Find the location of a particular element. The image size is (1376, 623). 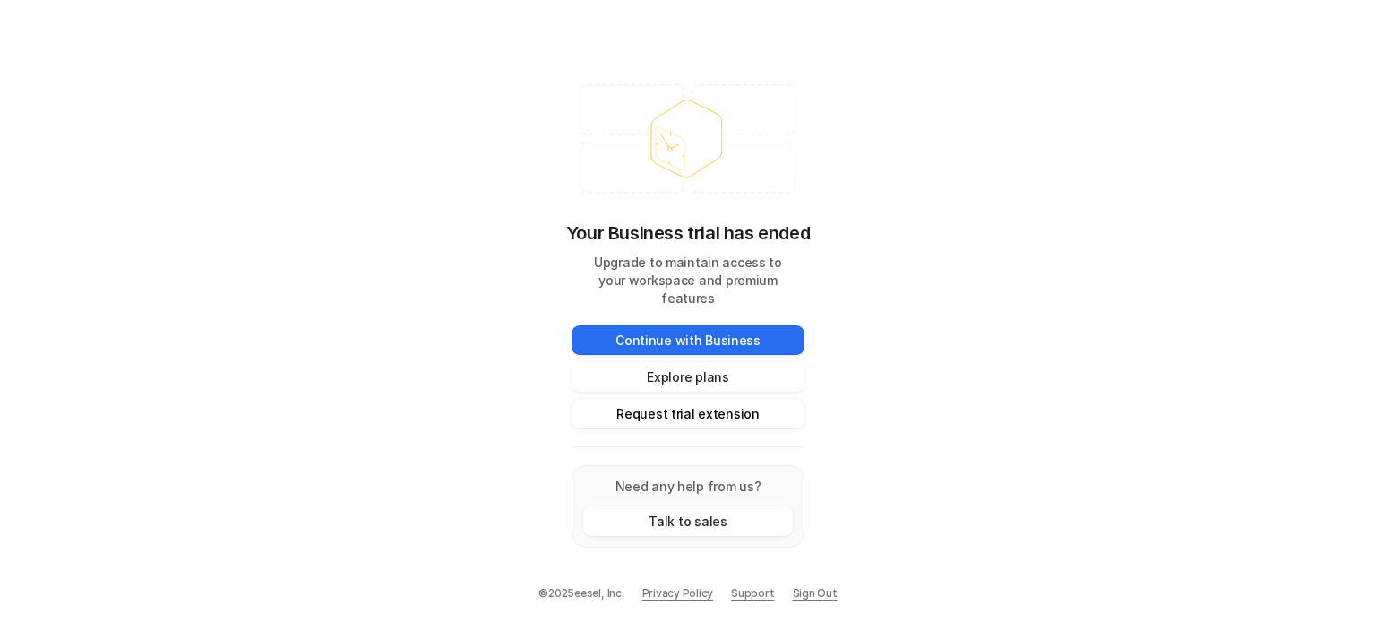

button: Continue with Business is located at coordinates (688, 340).